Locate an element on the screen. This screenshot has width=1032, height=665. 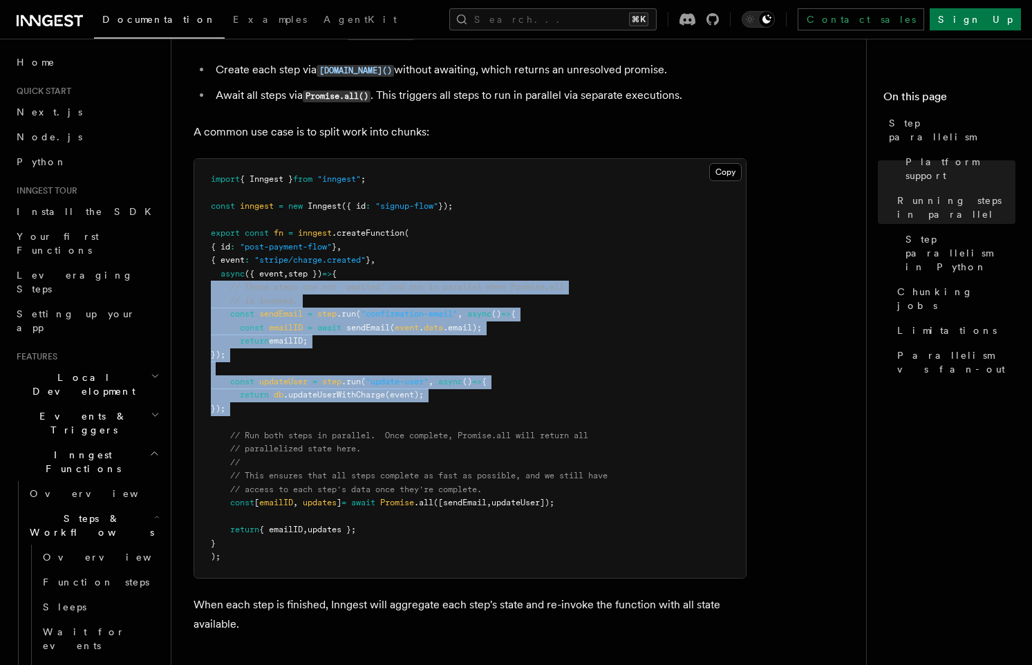
span: "post-payment-flow" is located at coordinates (285, 247).